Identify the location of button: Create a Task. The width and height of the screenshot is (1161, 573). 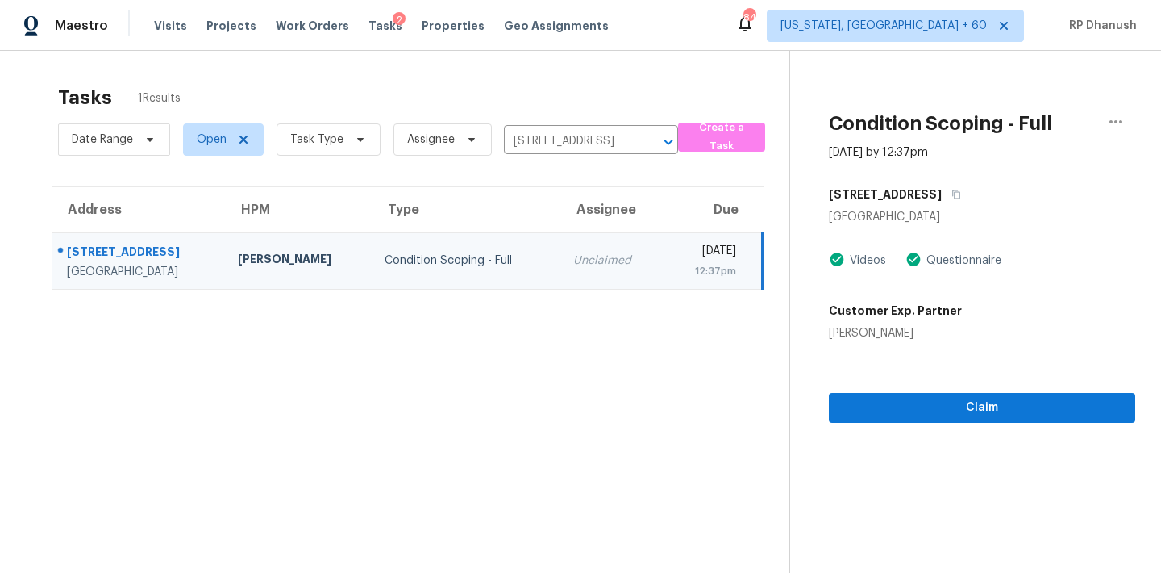
(722, 137).